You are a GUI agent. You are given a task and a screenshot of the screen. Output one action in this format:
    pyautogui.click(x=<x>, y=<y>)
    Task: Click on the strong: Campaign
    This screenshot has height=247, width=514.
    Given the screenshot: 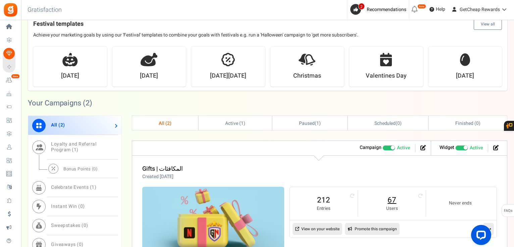 What is the action you would take?
    pyautogui.click(x=370, y=148)
    